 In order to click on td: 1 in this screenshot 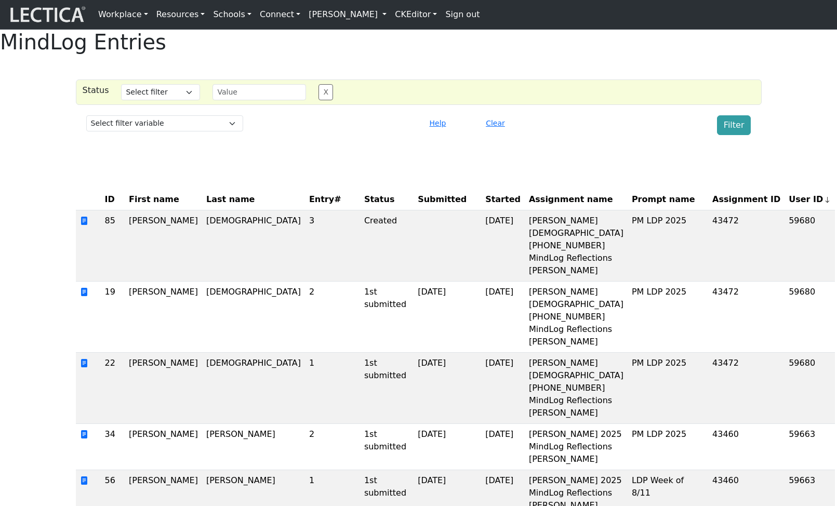, I will do `click(333, 388)`.